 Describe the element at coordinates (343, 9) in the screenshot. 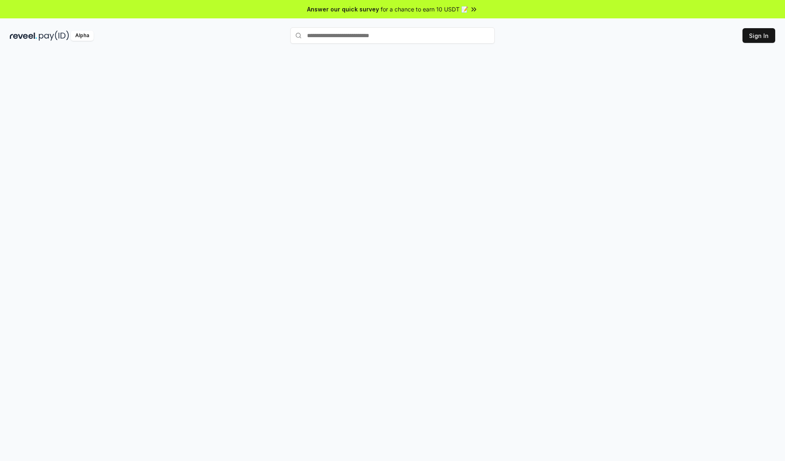

I see `span: Answer our quick survey` at that location.